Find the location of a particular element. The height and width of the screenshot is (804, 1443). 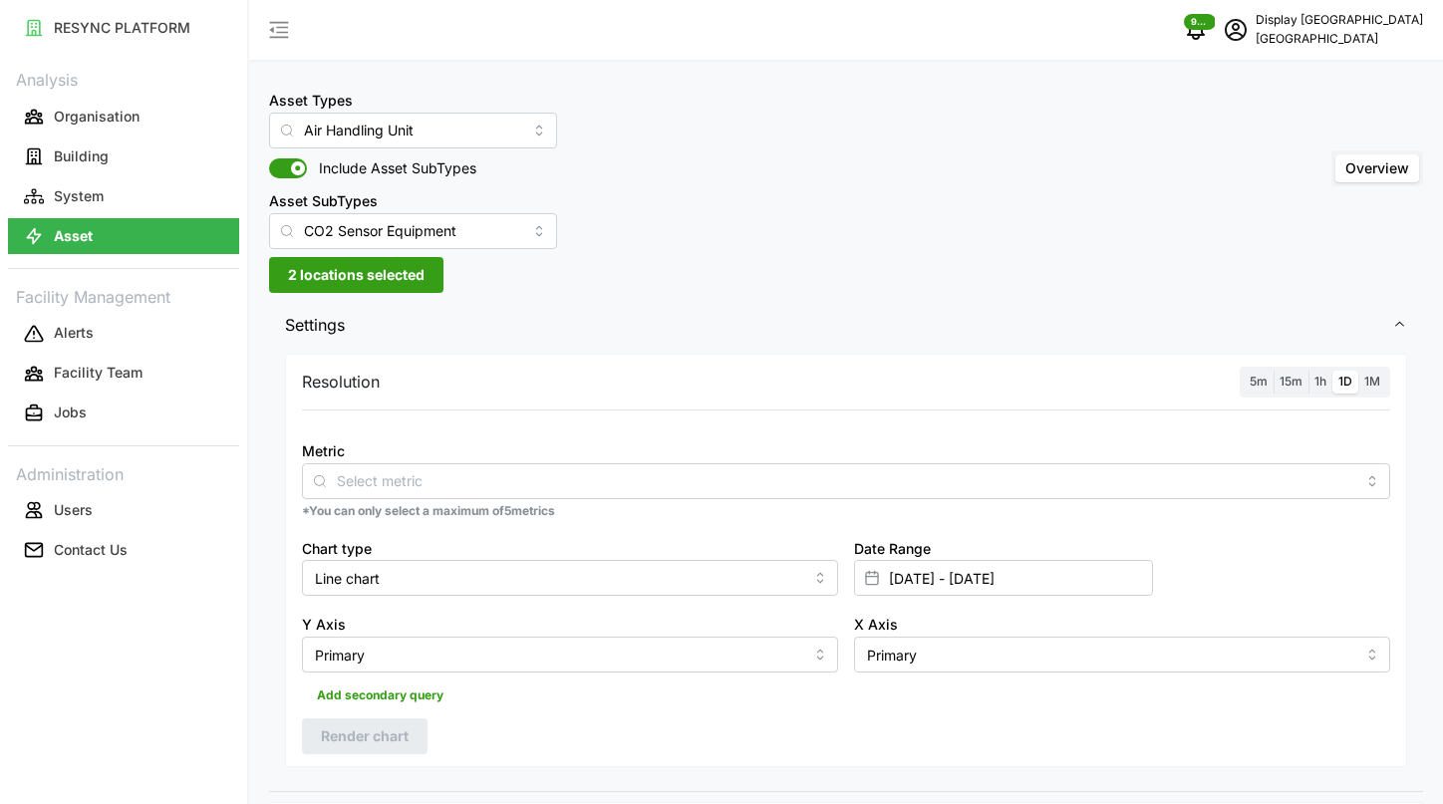

a: Jobs is located at coordinates (124, 414).